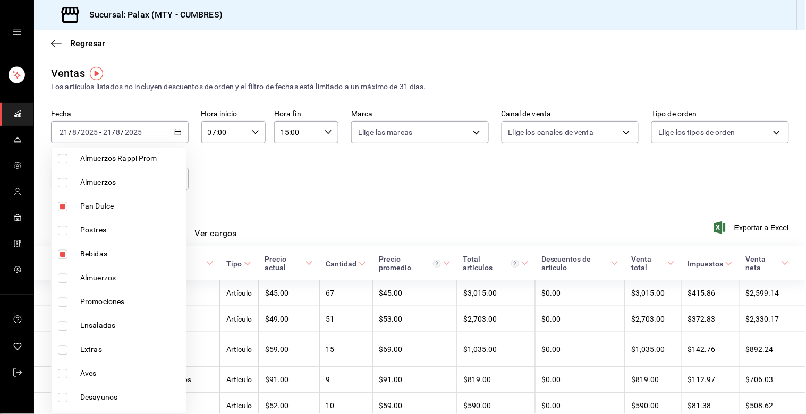 This screenshot has width=806, height=414. I want to click on img: Tooltip marker, so click(96, 73).